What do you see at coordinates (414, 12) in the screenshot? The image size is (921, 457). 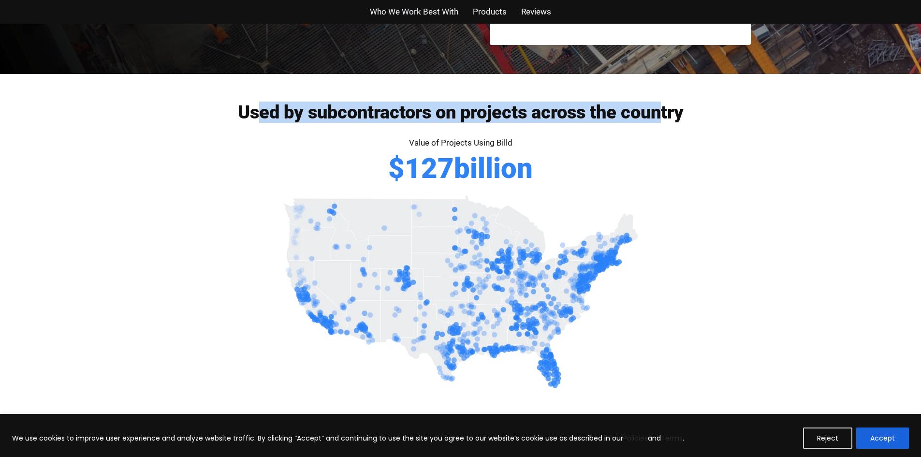 I see `a: Who We Work Best With` at bounding box center [414, 12].